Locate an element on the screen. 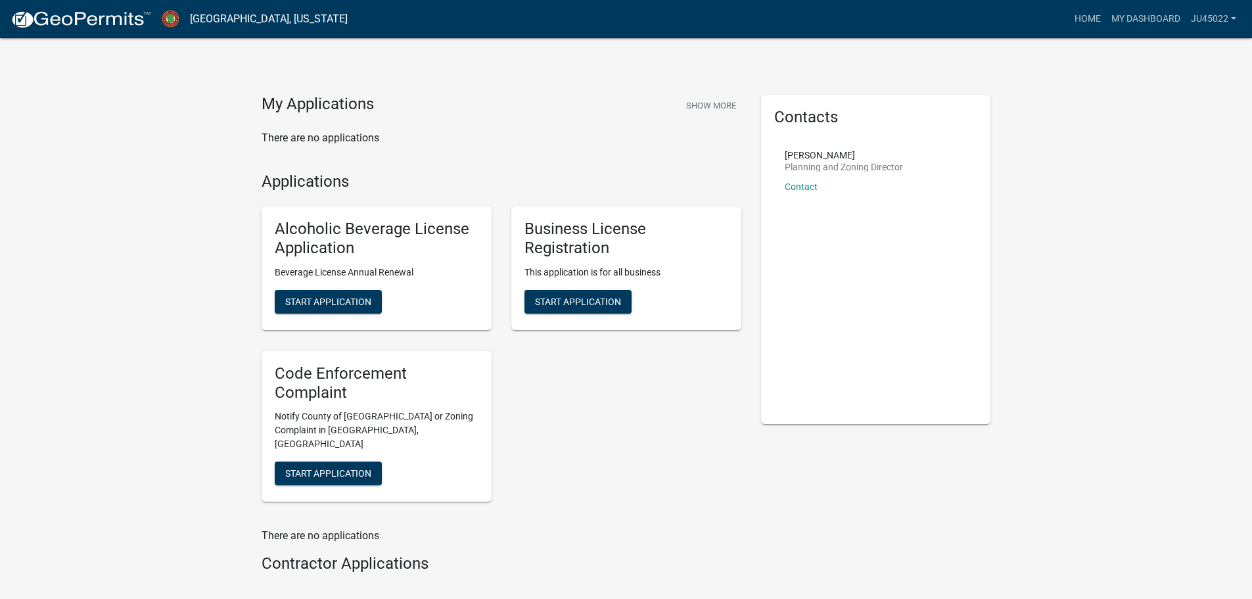 Image resolution: width=1252 pixels, height=599 pixels. a: My Dashboard is located at coordinates (1145, 19).